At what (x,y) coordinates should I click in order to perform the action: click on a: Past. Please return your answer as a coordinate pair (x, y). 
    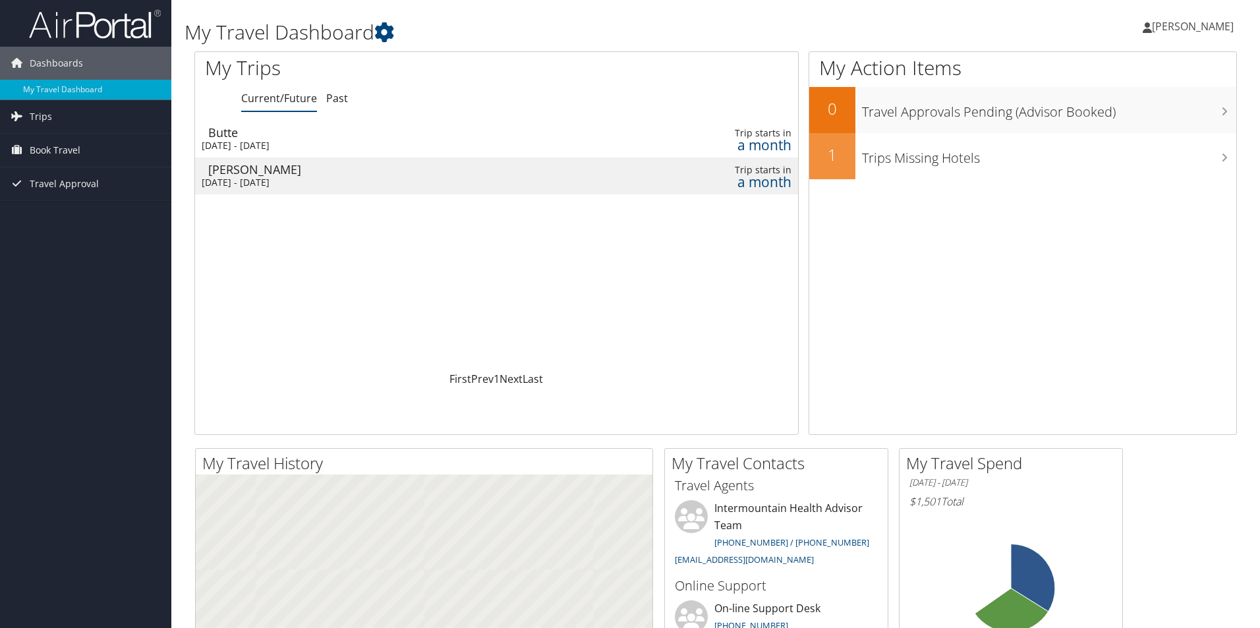
    Looking at the image, I should click on (337, 98).